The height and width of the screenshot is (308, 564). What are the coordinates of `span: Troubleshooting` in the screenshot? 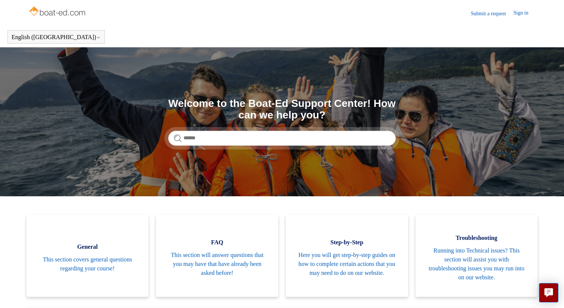 It's located at (476, 238).